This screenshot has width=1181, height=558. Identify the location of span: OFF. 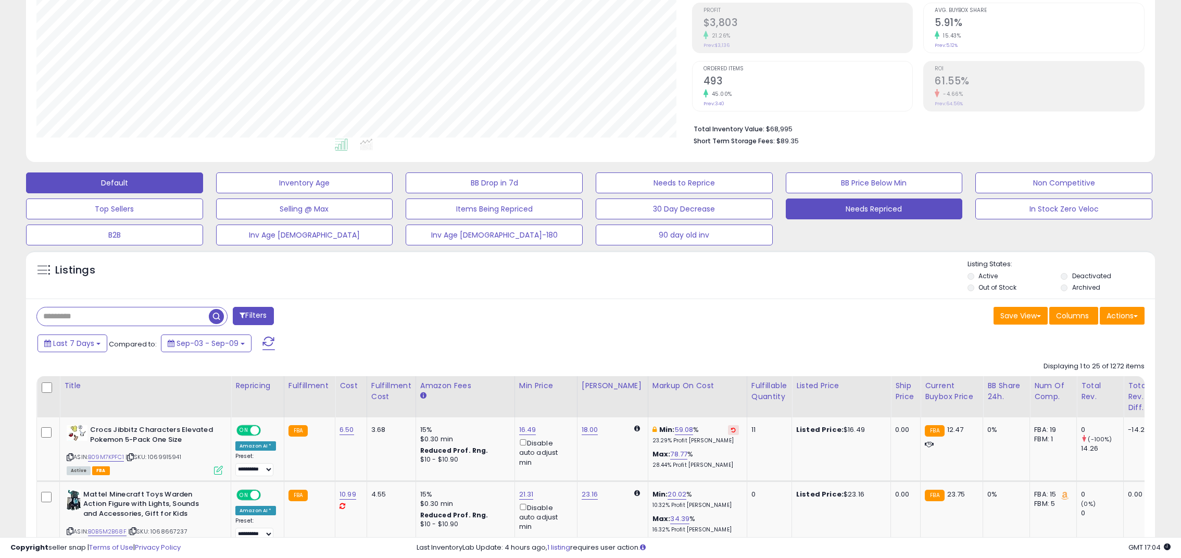
(268, 430).